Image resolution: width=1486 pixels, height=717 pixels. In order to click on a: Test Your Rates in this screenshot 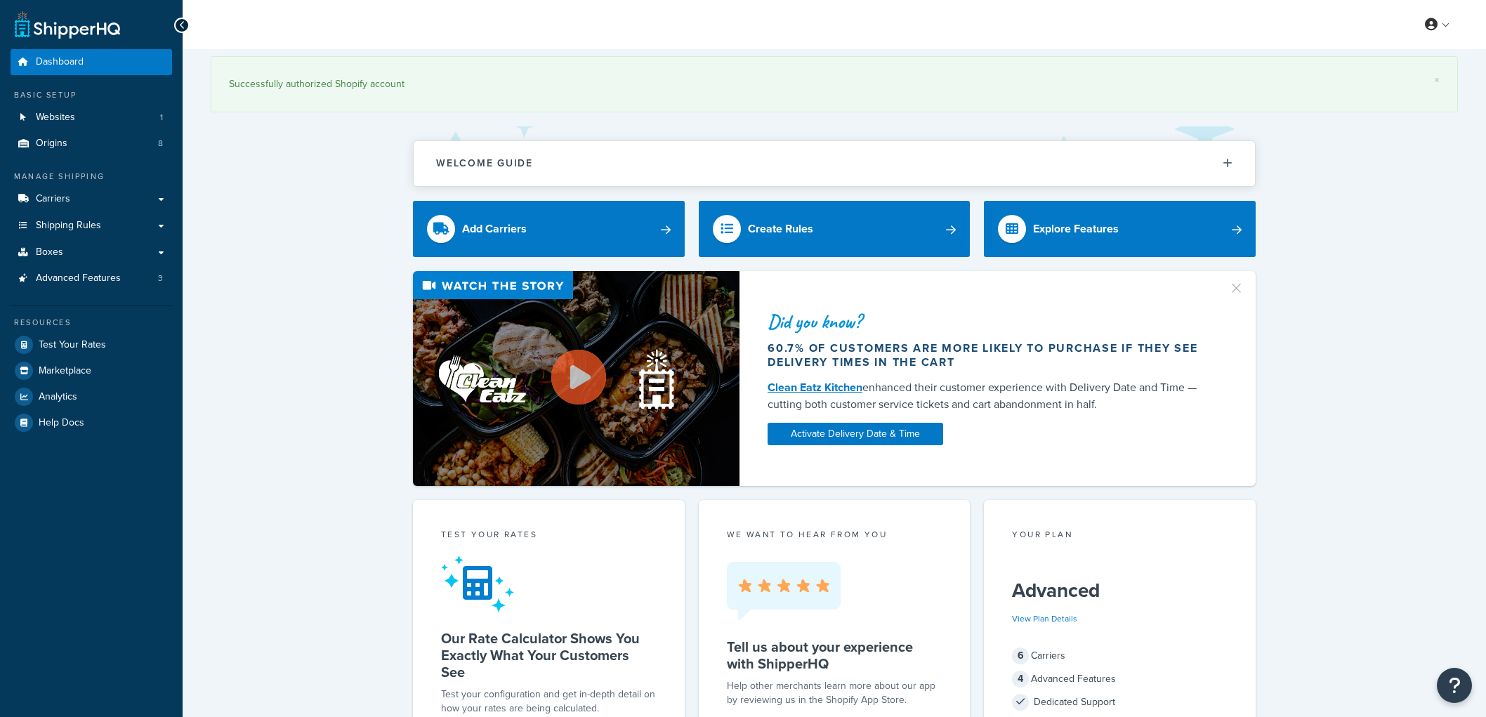, I will do `click(91, 345)`.